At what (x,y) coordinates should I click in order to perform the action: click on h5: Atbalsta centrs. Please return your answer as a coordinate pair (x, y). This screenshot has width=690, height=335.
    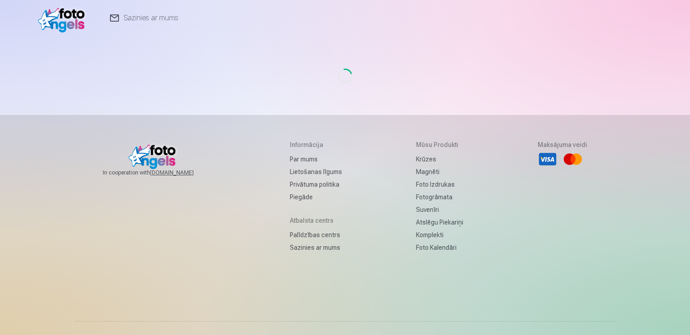
    Looking at the image, I should click on (316, 220).